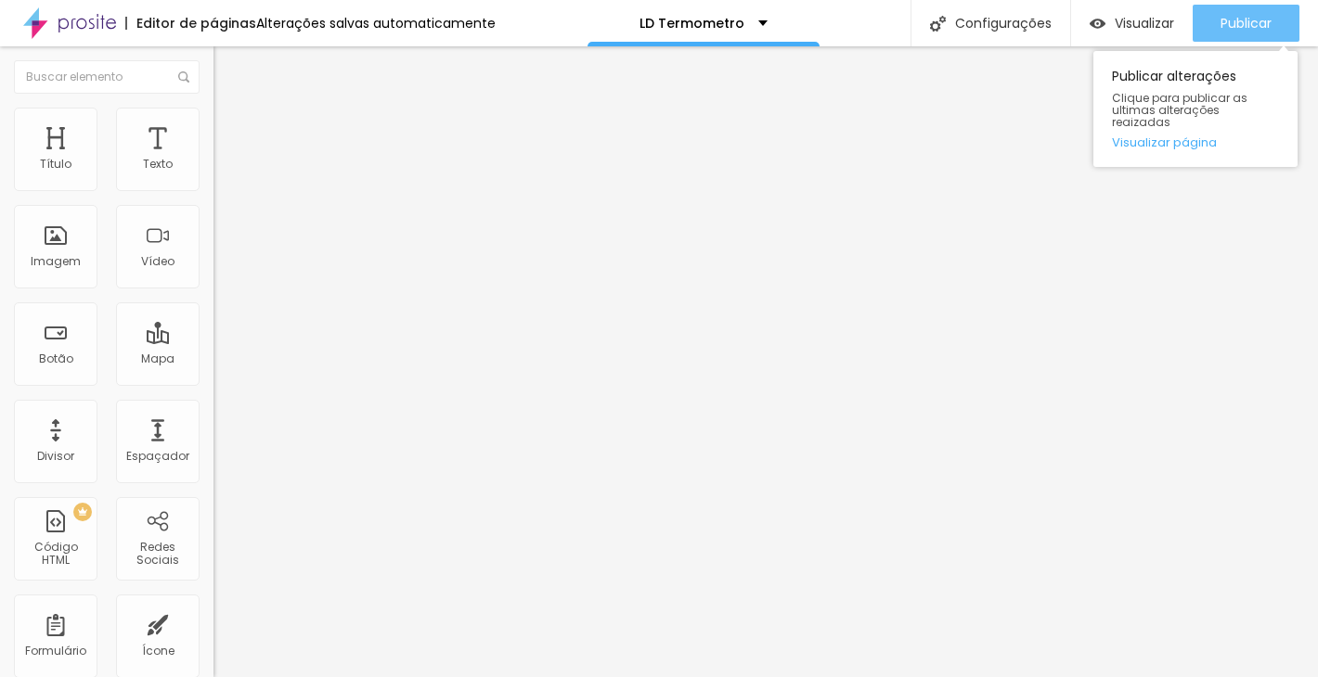  Describe the element at coordinates (1195, 142) in the screenshot. I see `a: Visualizar página` at that location.